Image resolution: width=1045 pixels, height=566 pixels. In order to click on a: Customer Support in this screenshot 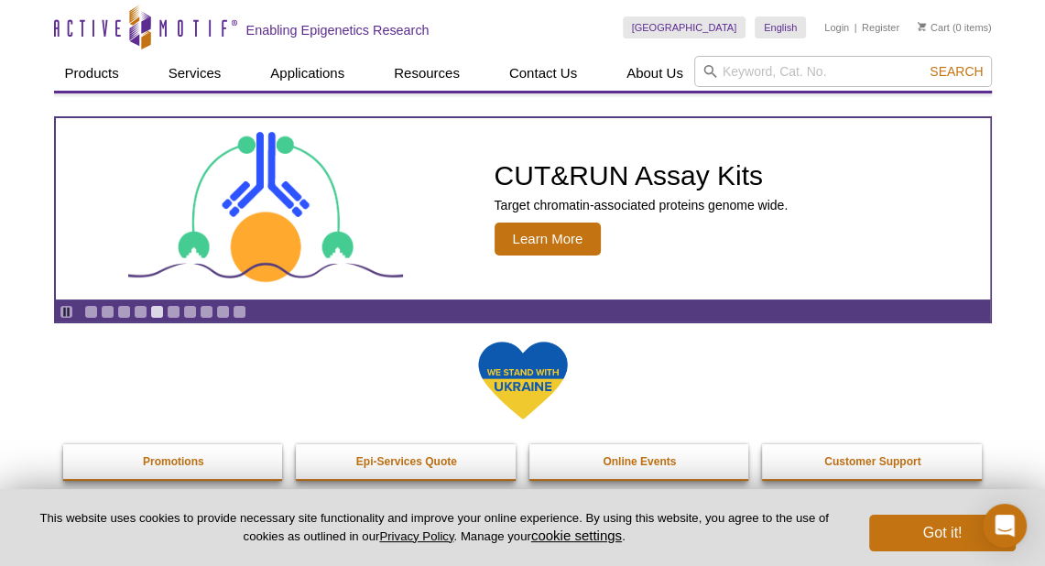, I will do `click(873, 461)`.